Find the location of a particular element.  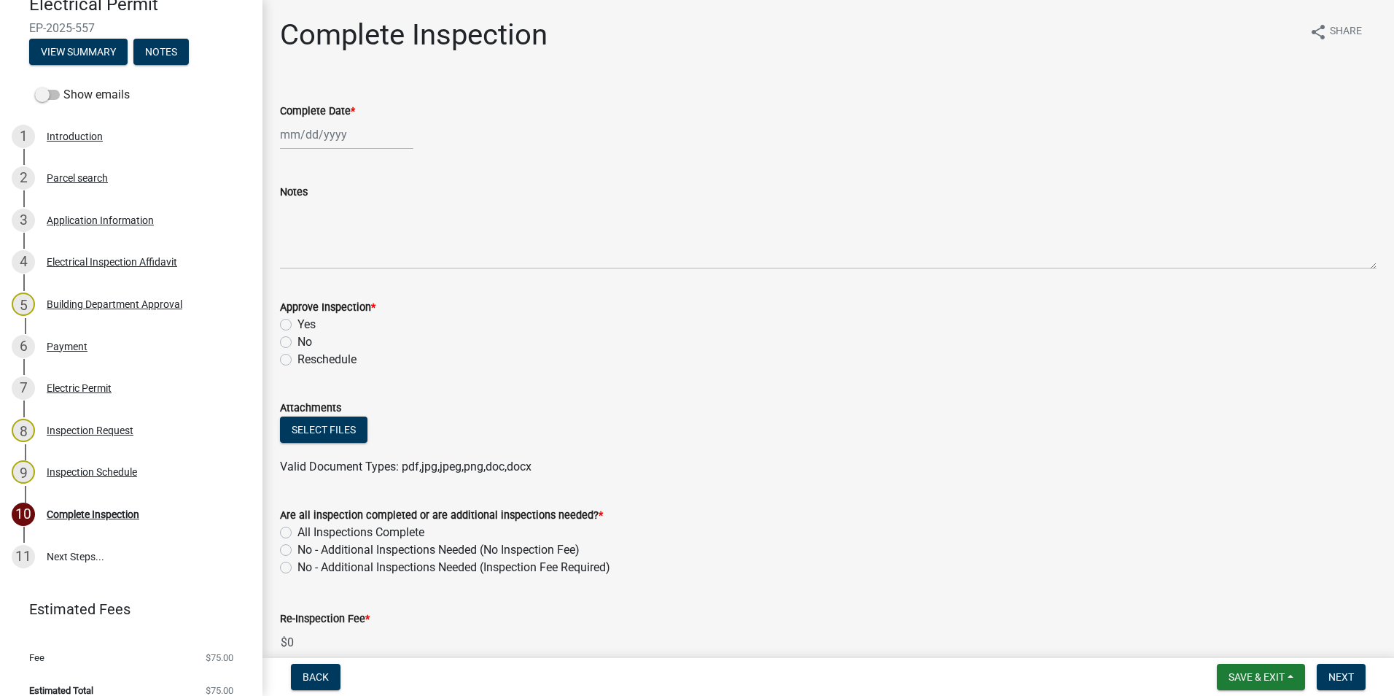

div: Application Information is located at coordinates (100, 220).